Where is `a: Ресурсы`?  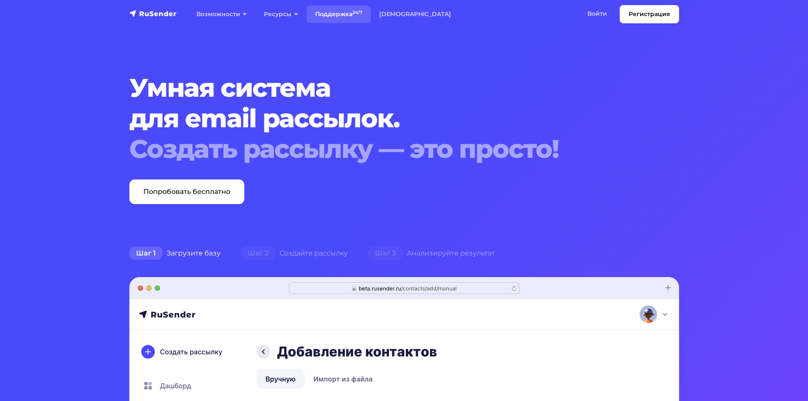 a: Ресурсы is located at coordinates (281, 14).